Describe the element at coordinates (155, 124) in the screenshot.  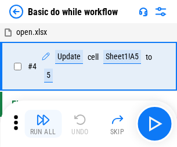
I see `img: Main button` at that location.